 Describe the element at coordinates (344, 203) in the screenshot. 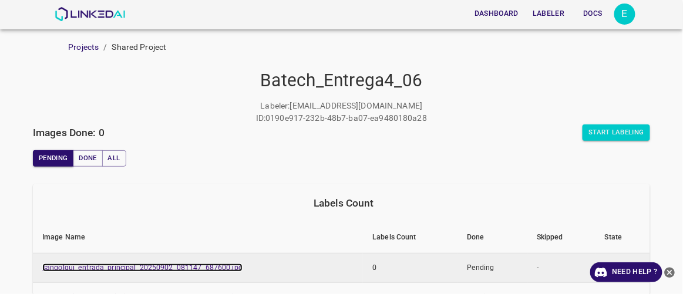

I see `div: Labels Count` at that location.